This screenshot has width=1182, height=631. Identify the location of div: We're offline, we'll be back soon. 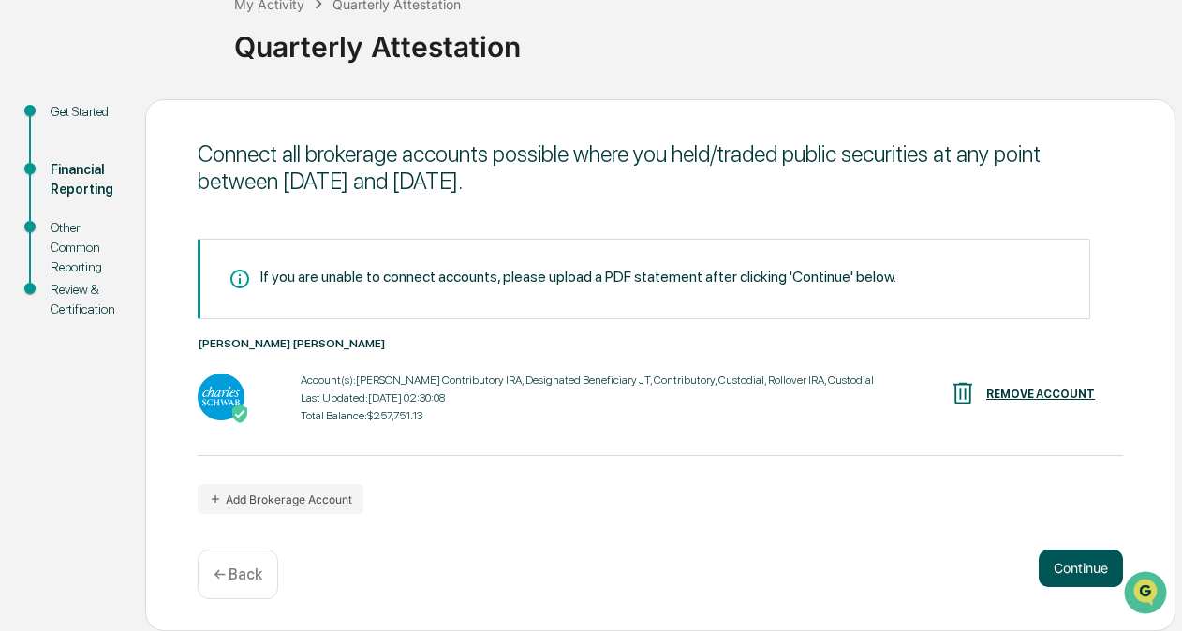
(154, 169).